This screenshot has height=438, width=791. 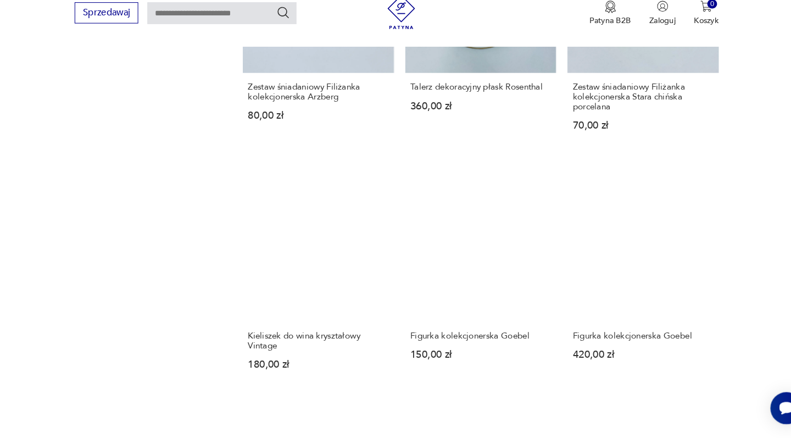 What do you see at coordinates (631, 287) in the screenshot?
I see `a: Figurka kolekcjonerska GoebelFigurka kolekcjonerska Goebel420,00 zł` at bounding box center [631, 287].